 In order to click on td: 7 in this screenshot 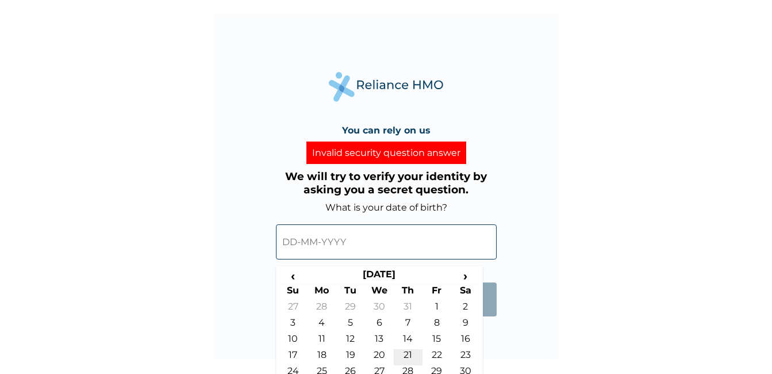, I will do `click(408, 325)`.